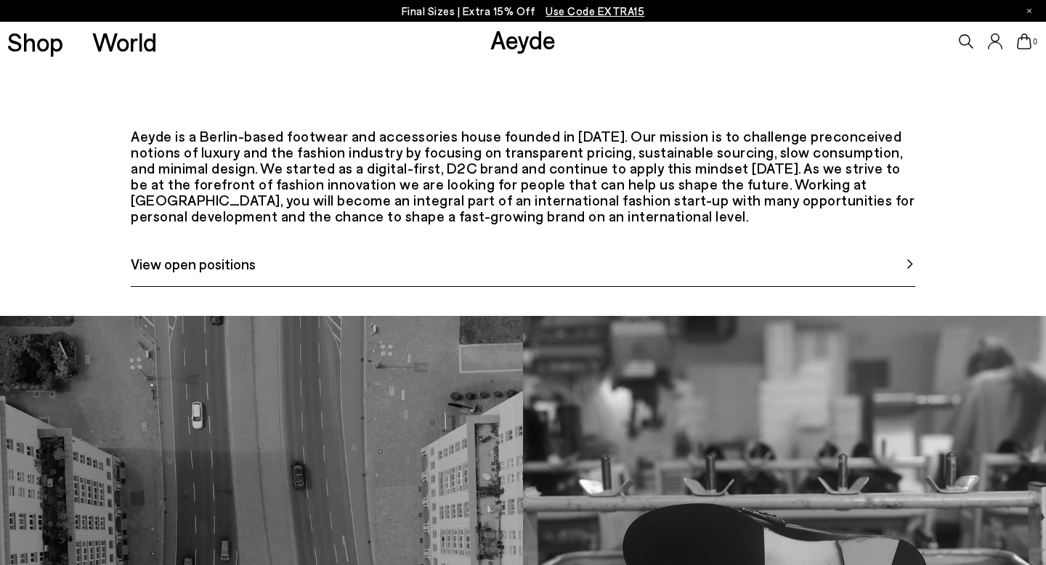  Describe the element at coordinates (910, 264) in the screenshot. I see `img: svg%3E` at that location.